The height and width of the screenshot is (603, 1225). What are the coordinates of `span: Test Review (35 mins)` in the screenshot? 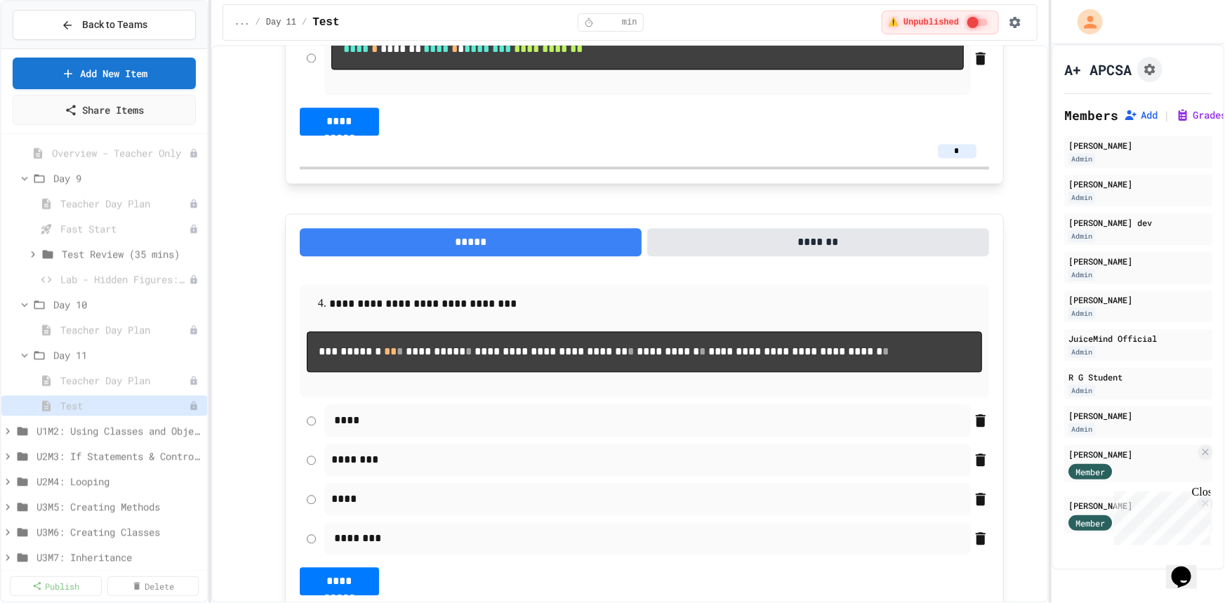 It's located at (131, 253).